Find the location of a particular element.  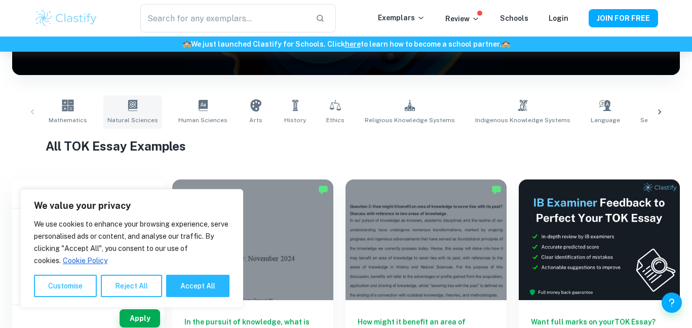

span: Religious Knowledge Systems is located at coordinates (410, 120).